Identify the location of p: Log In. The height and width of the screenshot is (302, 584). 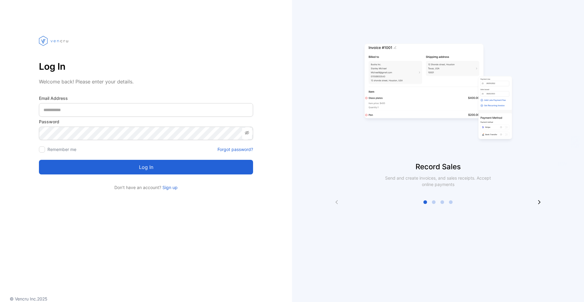
(146, 66).